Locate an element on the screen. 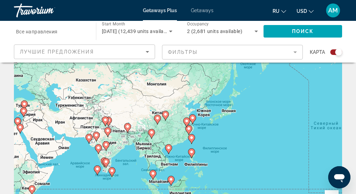 This screenshot has height=194, width=356. button: Поиск is located at coordinates (303, 31).